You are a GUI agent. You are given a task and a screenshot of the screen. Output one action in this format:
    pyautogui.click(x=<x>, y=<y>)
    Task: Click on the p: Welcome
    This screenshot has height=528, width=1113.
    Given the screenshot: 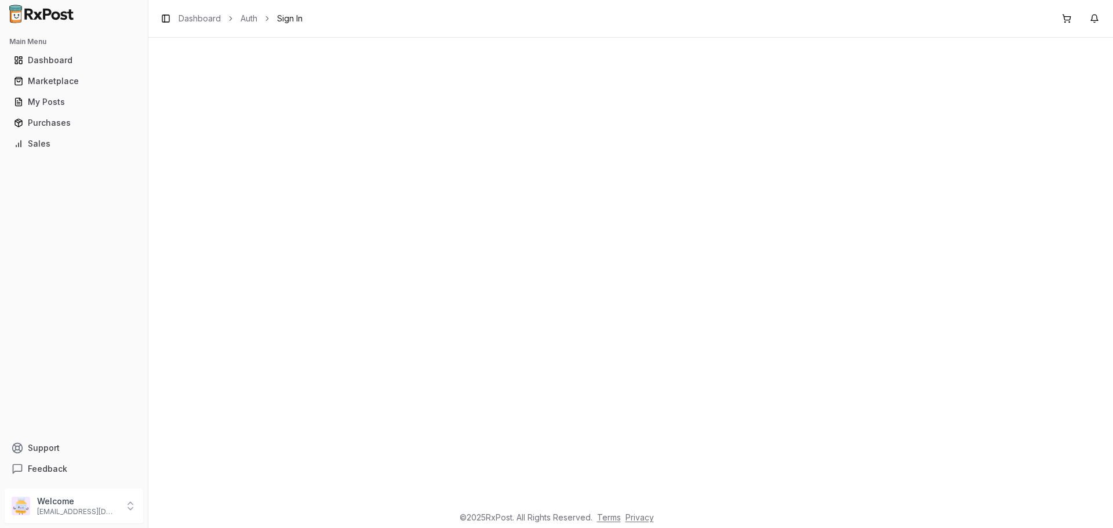 What is the action you would take?
    pyautogui.click(x=77, y=501)
    